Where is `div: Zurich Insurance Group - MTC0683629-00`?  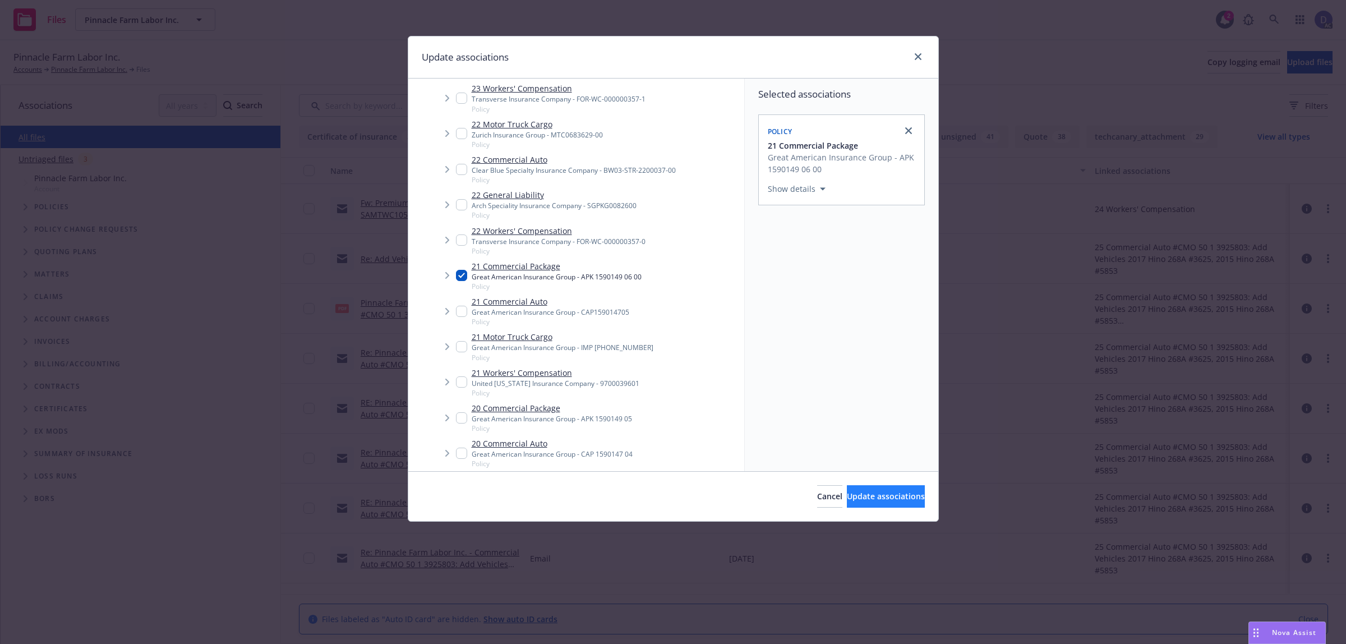
div: Zurich Insurance Group - MTC0683629-00 is located at coordinates (537, 135).